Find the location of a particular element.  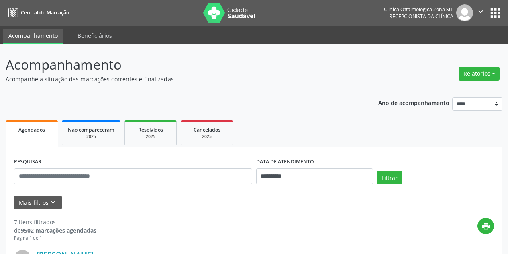

i: print is located at coordinates (486, 226).